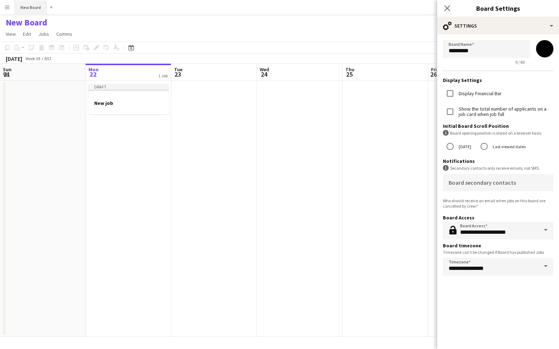  Describe the element at coordinates (520, 62) in the screenshot. I see `span: 9 / 60` at that location.